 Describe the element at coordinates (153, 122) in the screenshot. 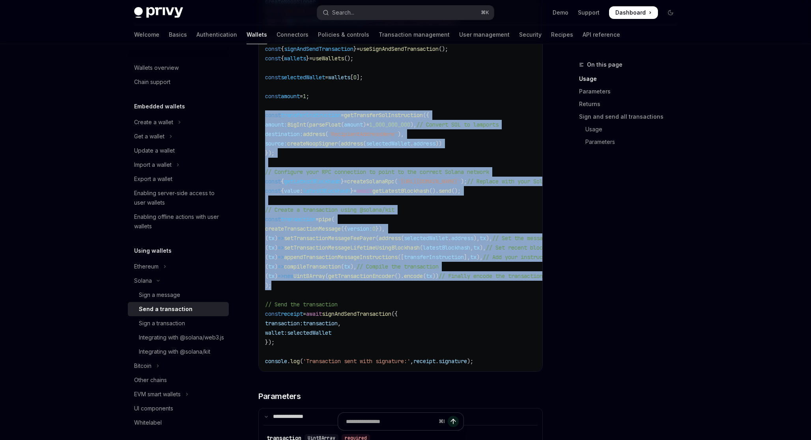

I see `div: Create a wallet` at that location.